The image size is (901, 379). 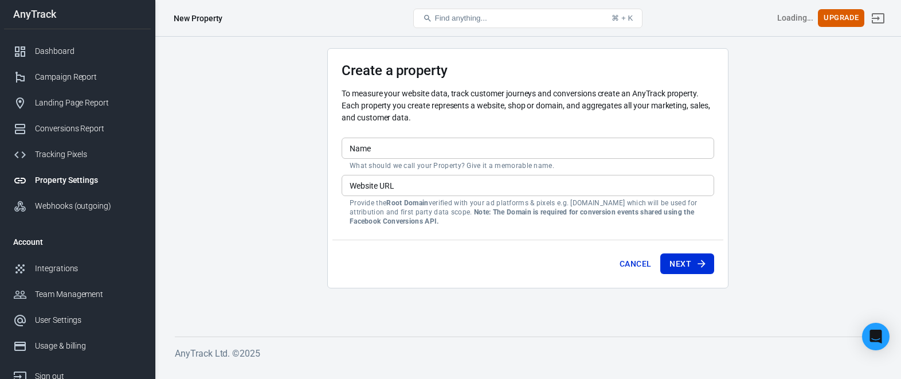 What do you see at coordinates (88, 206) in the screenshot?
I see `div: Webhooks (outgoing)` at bounding box center [88, 206].